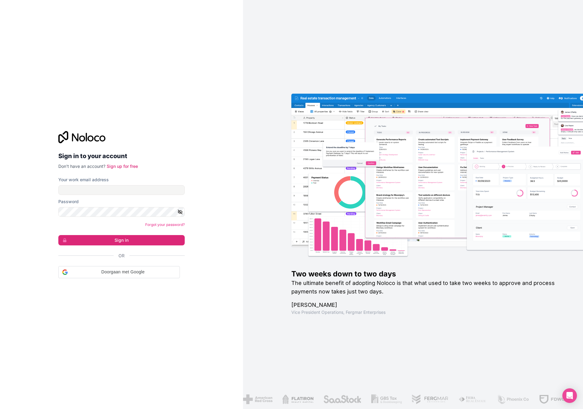 This screenshot has height=409, width=583. I want to click on h2: The ultimate benefit of adopting Noloco is that what used to take two weeks to approve and proces..., so click(427, 287).